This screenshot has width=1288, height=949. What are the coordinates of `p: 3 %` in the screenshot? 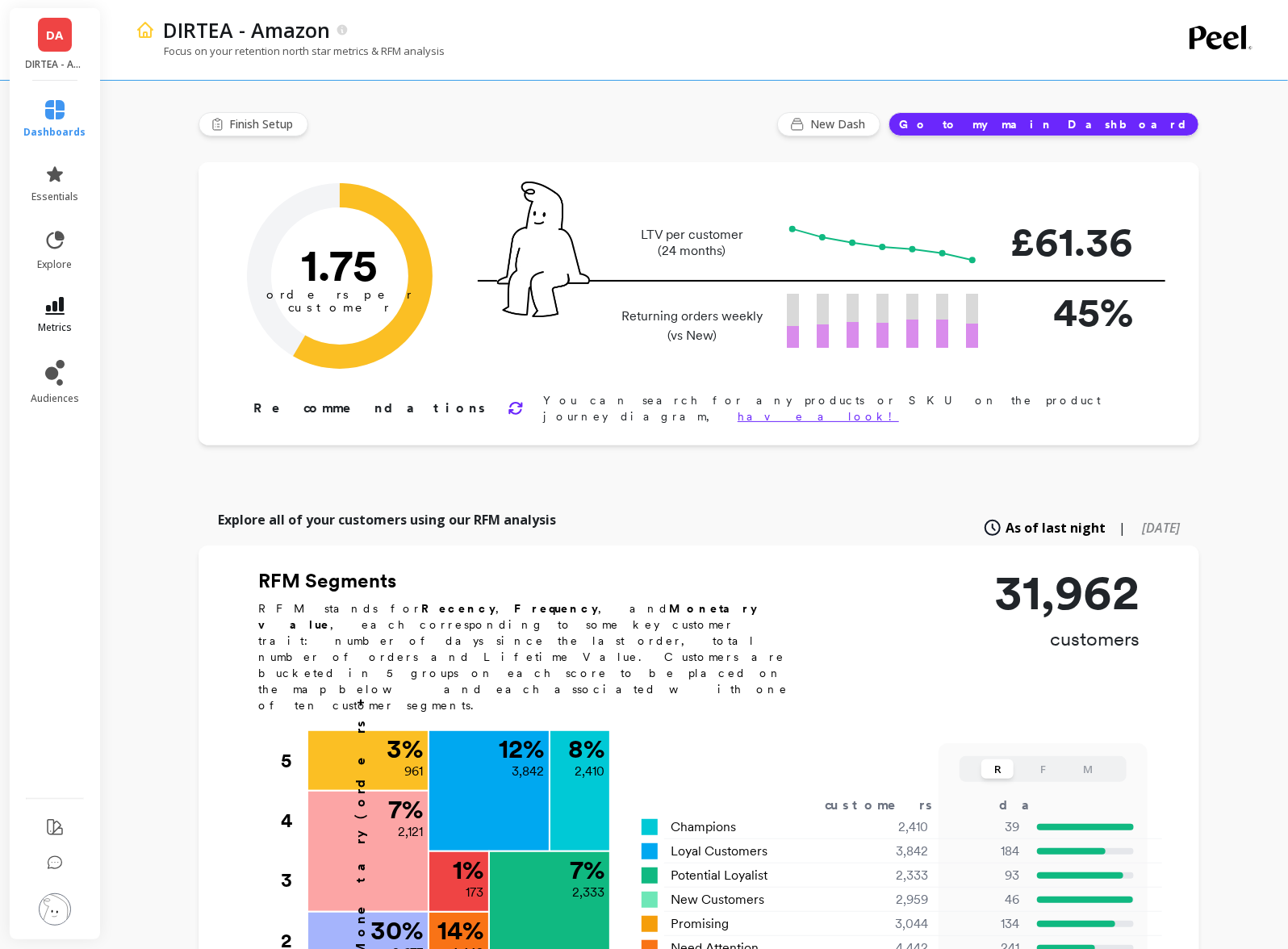 It's located at (404, 749).